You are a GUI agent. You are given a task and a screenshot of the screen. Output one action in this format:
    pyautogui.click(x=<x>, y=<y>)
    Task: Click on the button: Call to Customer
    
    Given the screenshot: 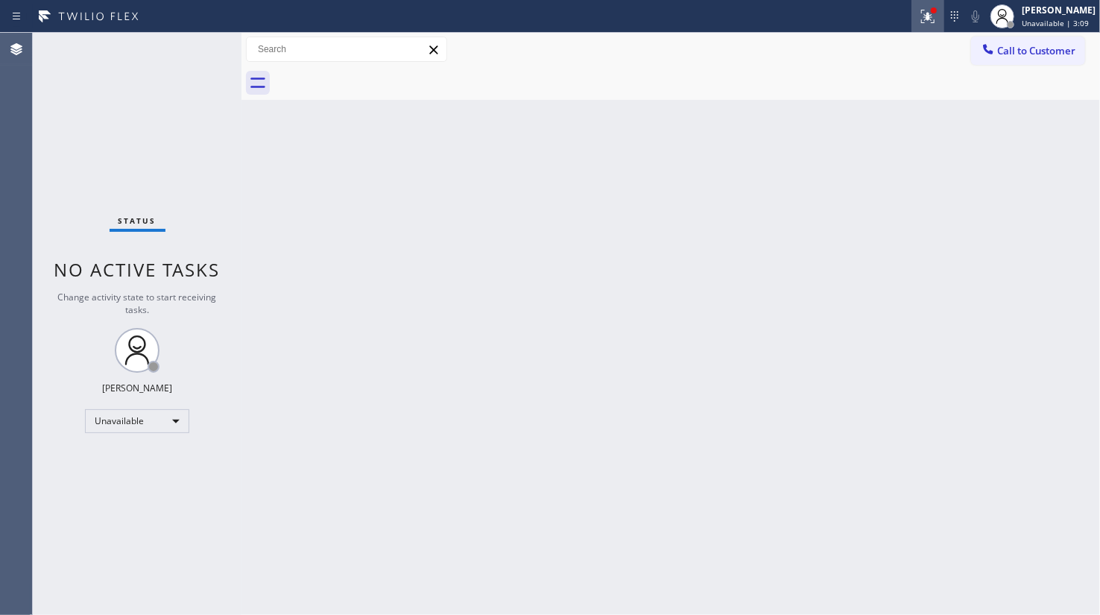 What is the action you would take?
    pyautogui.click(x=1028, y=51)
    